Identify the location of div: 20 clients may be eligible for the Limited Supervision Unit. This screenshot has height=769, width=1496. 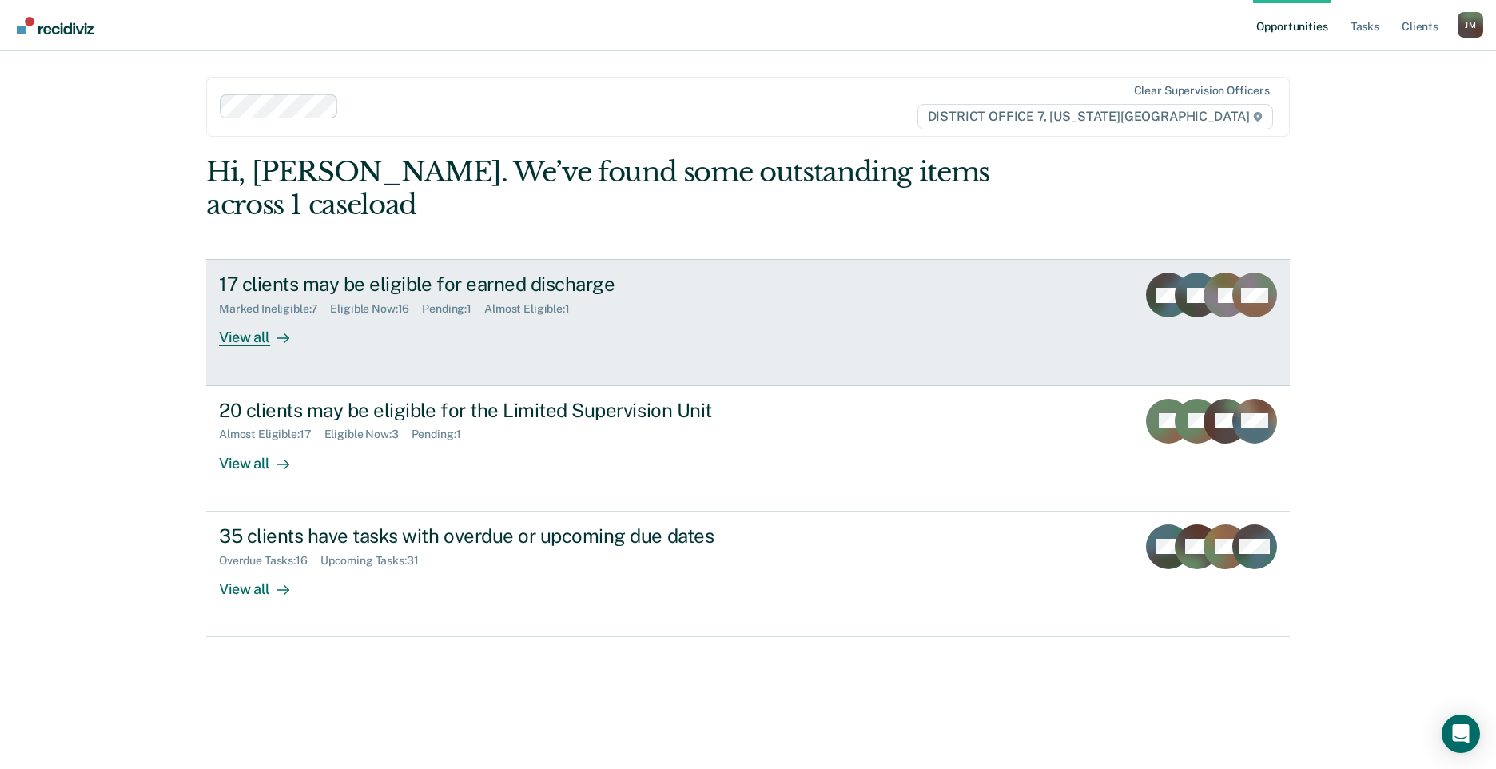
(499, 410).